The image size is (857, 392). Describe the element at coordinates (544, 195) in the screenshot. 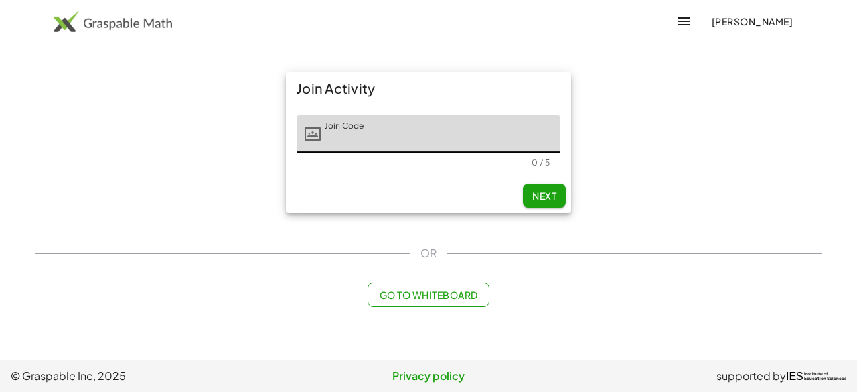

I see `span: Next` at that location.